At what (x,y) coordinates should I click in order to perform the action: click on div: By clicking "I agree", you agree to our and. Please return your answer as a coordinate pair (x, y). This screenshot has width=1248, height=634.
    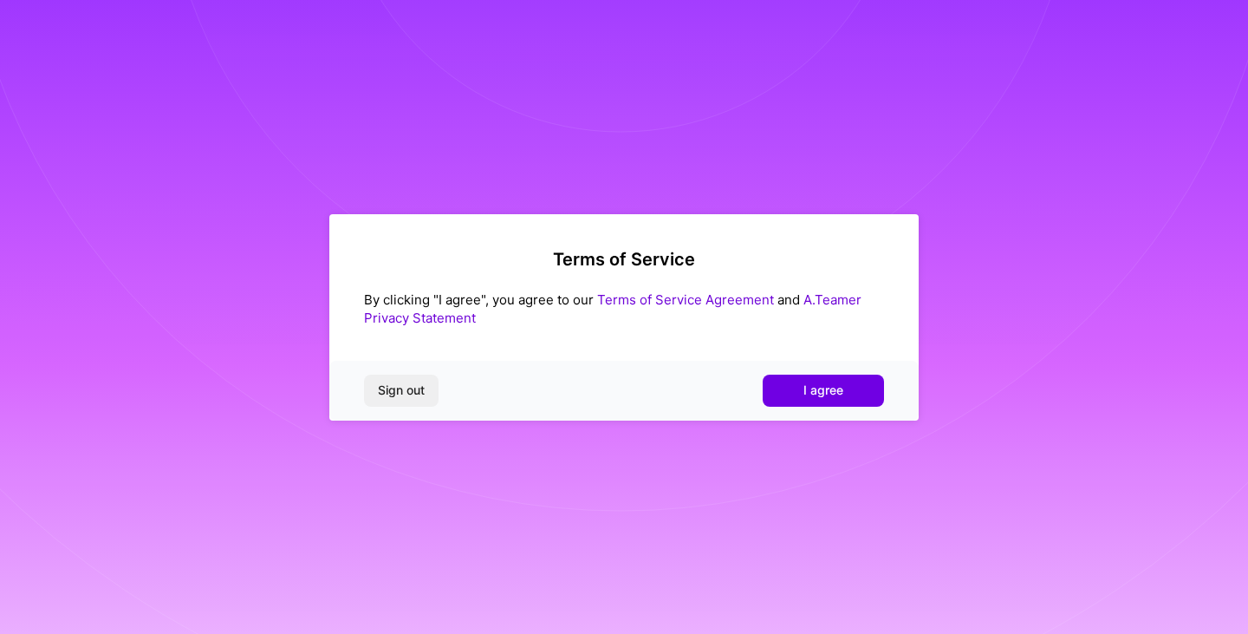
    Looking at the image, I should click on (624, 309).